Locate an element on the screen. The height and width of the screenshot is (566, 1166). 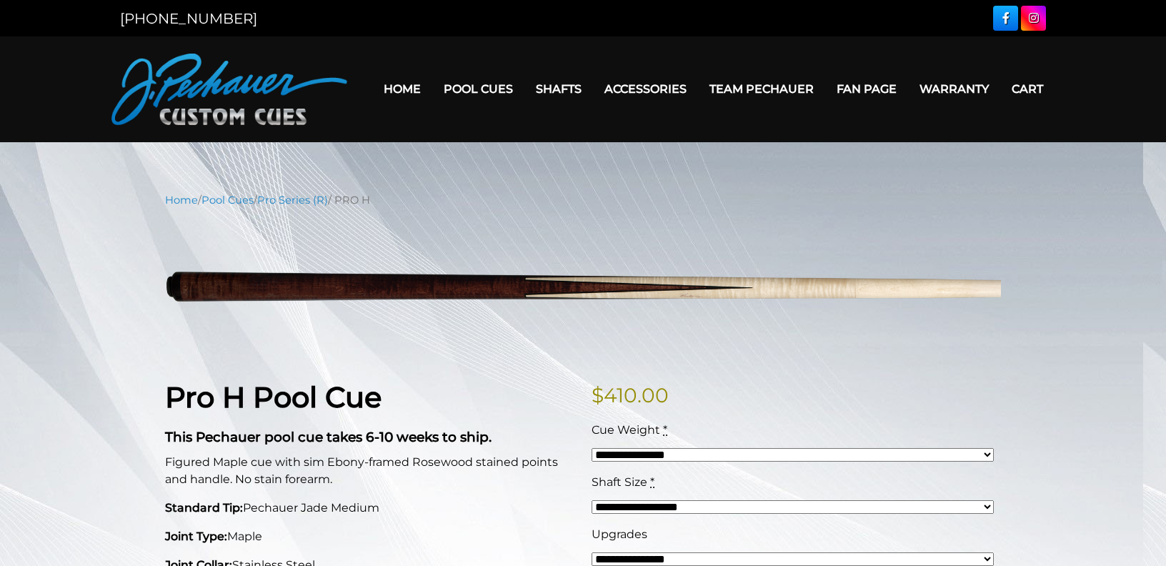
span: Shaft Size is located at coordinates (619, 481).